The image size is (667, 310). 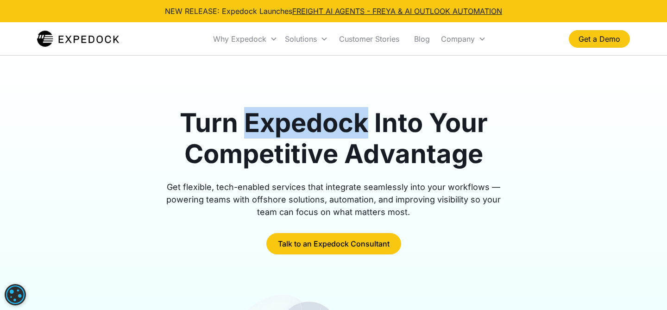 What do you see at coordinates (334, 11) in the screenshot?
I see `div: NEW RELEASE: Expedock Launches` at bounding box center [334, 11].